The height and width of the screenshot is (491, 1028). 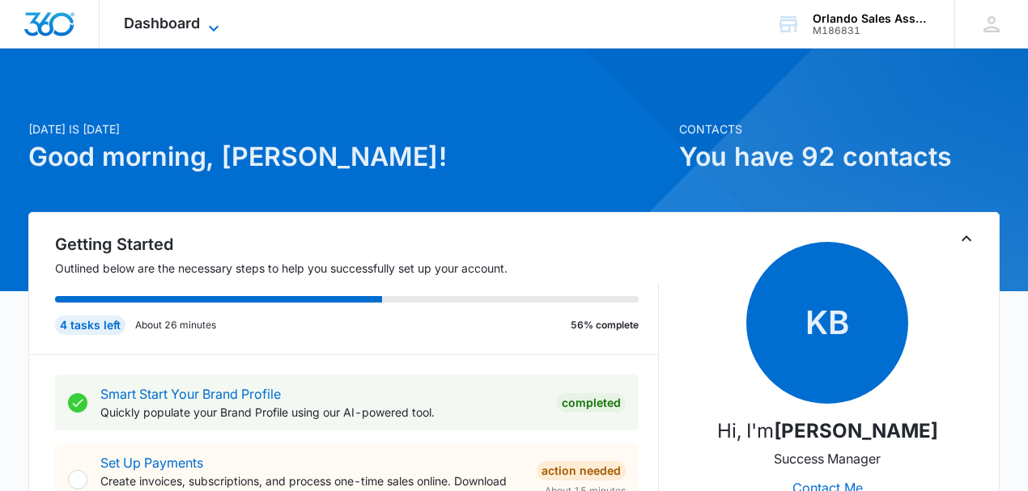 I want to click on div: Action Needed, so click(x=581, y=471).